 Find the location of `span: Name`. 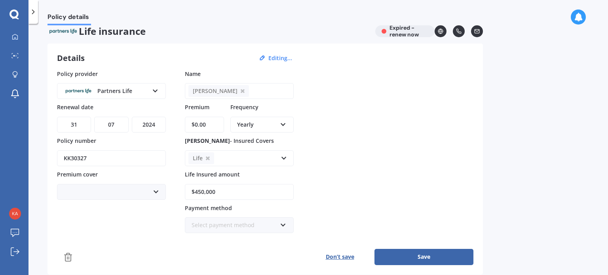

span: Name is located at coordinates (193, 73).